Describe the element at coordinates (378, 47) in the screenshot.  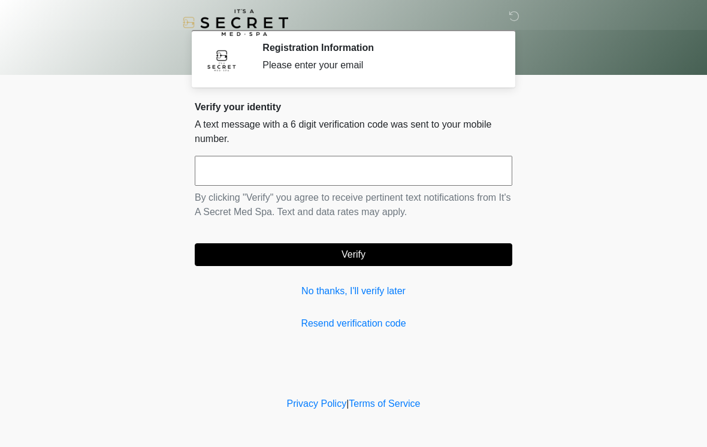
I see `h2: Registration Information` at that location.